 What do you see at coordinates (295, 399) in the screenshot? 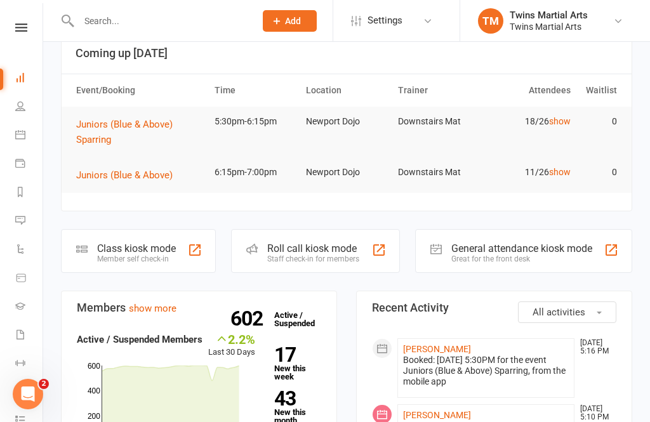
I see `strong: 43` at bounding box center [295, 399].